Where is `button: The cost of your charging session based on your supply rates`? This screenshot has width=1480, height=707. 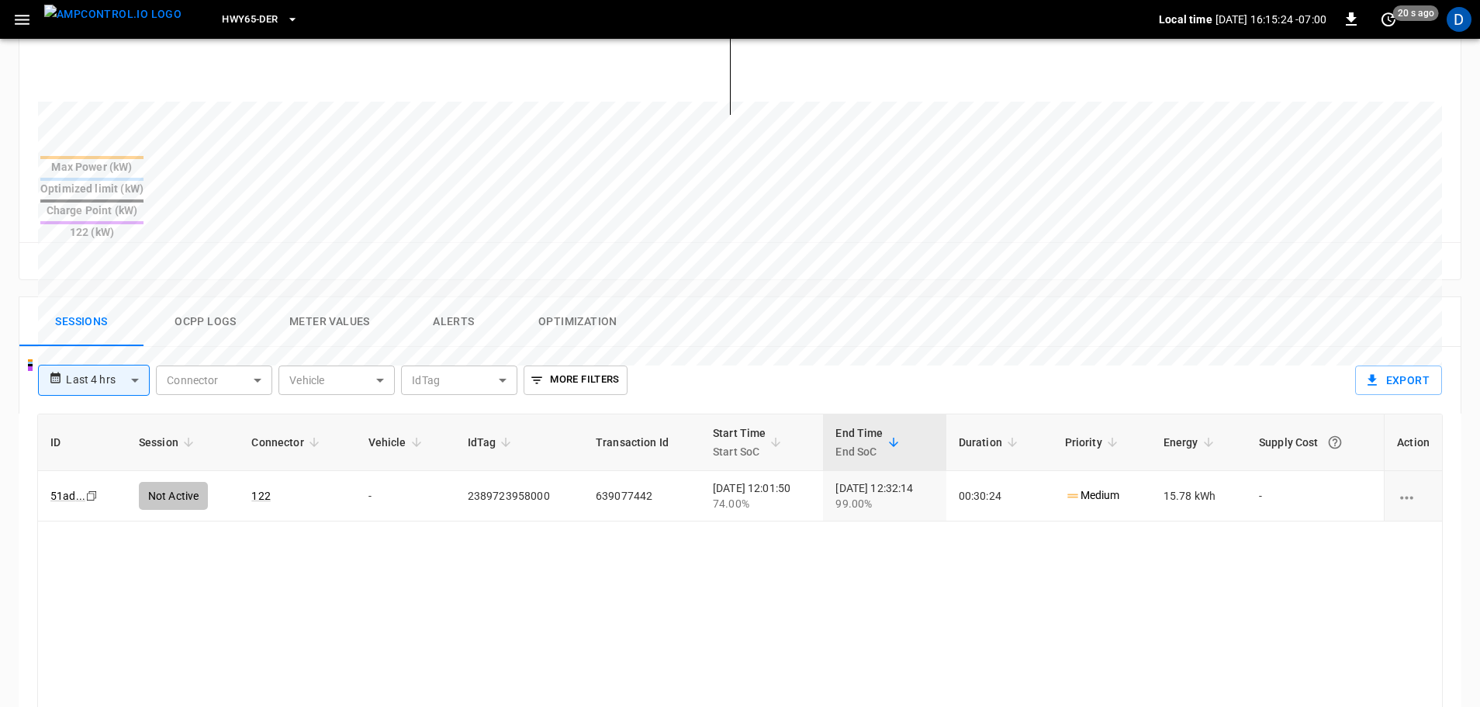
button: The cost of your charging session based on your supply rates is located at coordinates (1335, 442).